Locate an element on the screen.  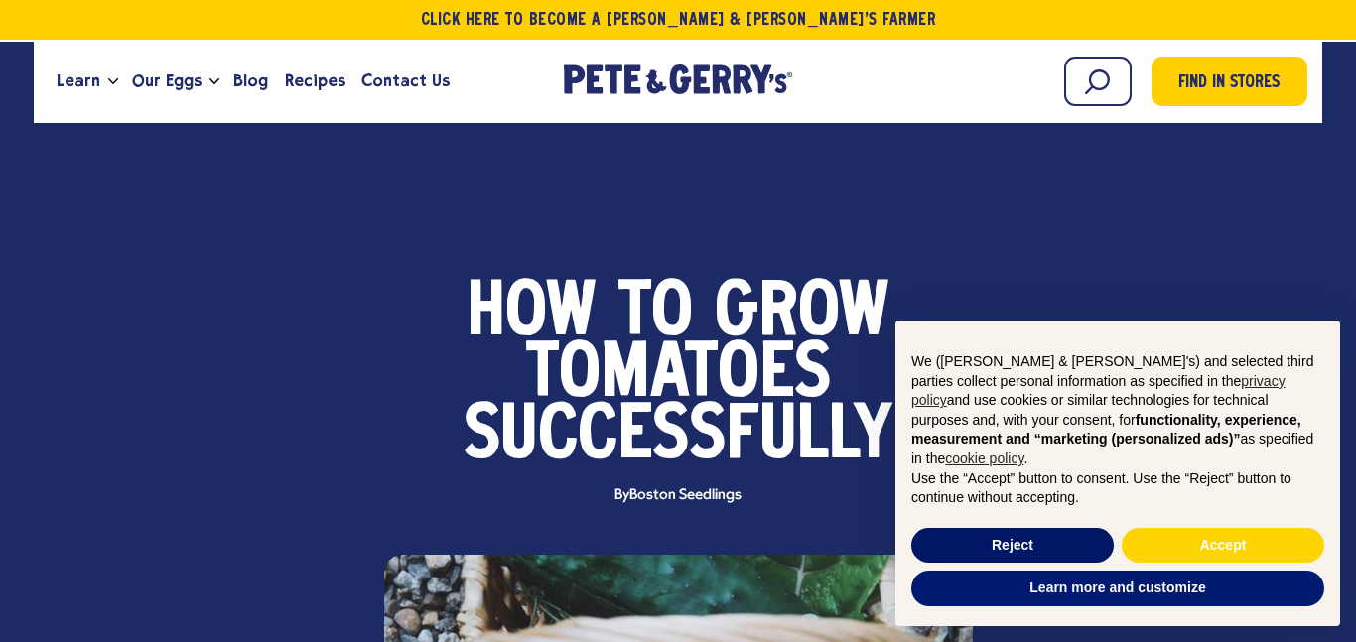
a: Contact Us is located at coordinates (405, 81).